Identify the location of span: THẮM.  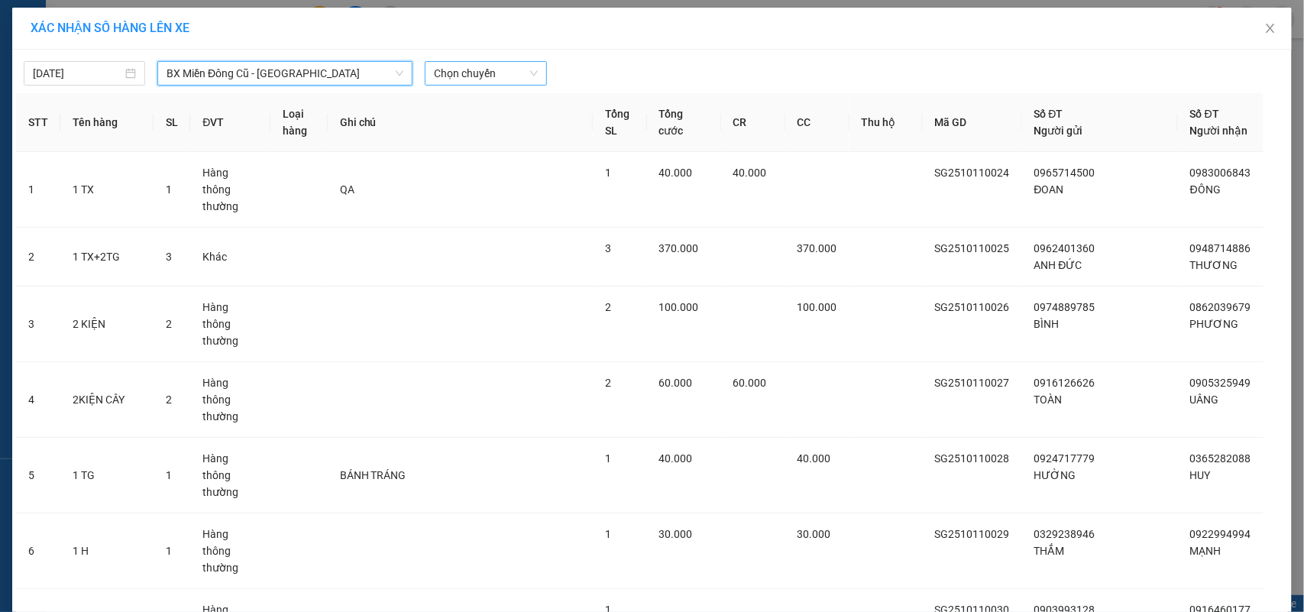
(1049, 551).